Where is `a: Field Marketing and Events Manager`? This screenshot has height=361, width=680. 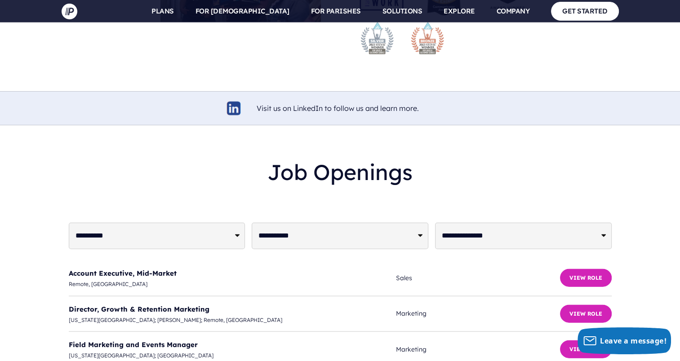 a: Field Marketing and Events Manager is located at coordinates (133, 345).